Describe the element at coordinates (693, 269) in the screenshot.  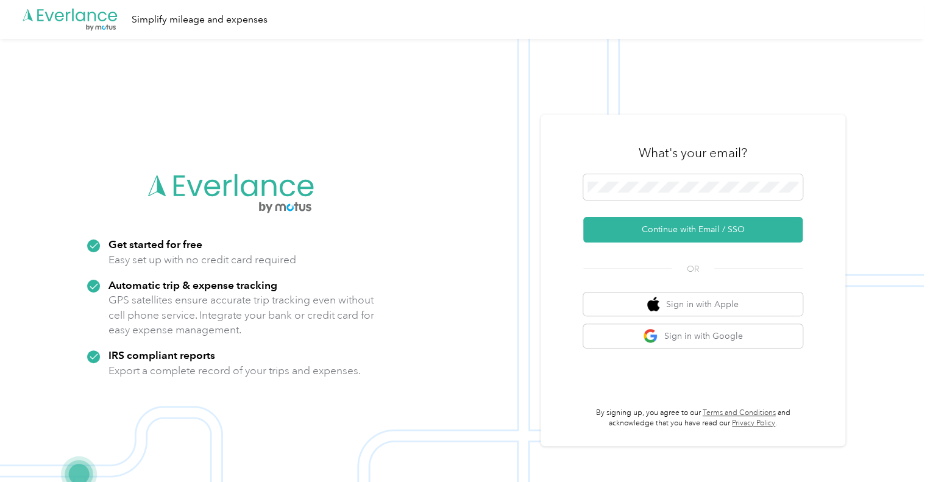
I see `span: OR` at that location.